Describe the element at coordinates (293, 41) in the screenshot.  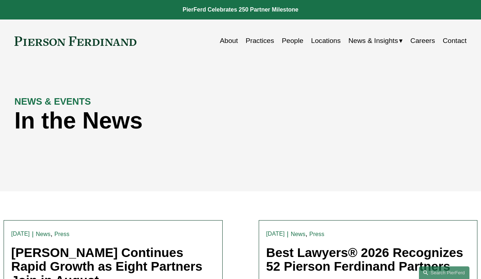
I see `a: People` at that location.